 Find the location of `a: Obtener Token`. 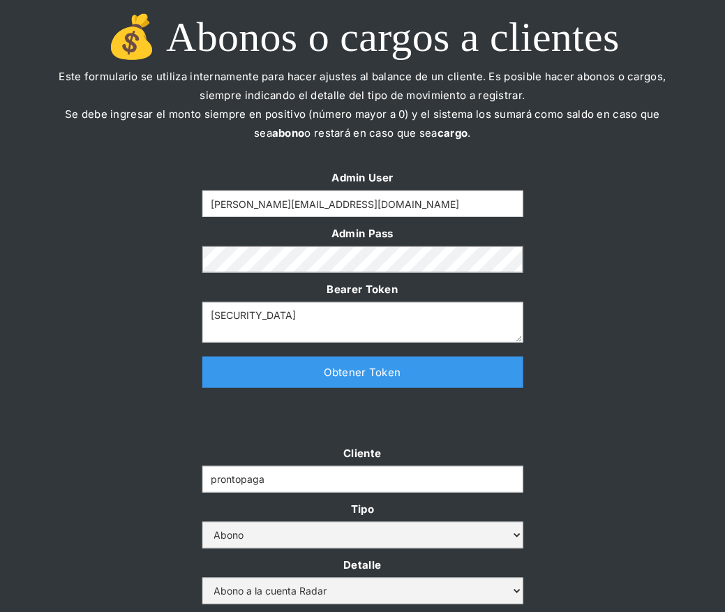

a: Obtener Token is located at coordinates (363, 372).